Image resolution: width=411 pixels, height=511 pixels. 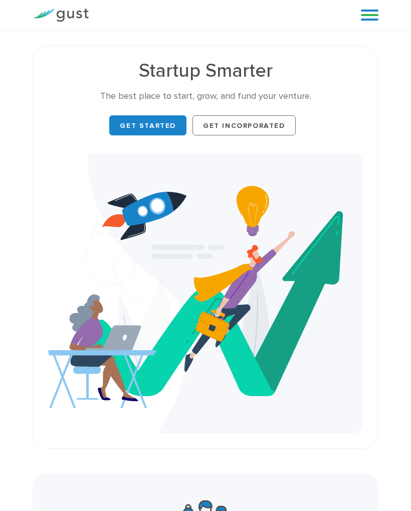 What do you see at coordinates (61, 15) in the screenshot?
I see `img: Gust Logo` at bounding box center [61, 15].